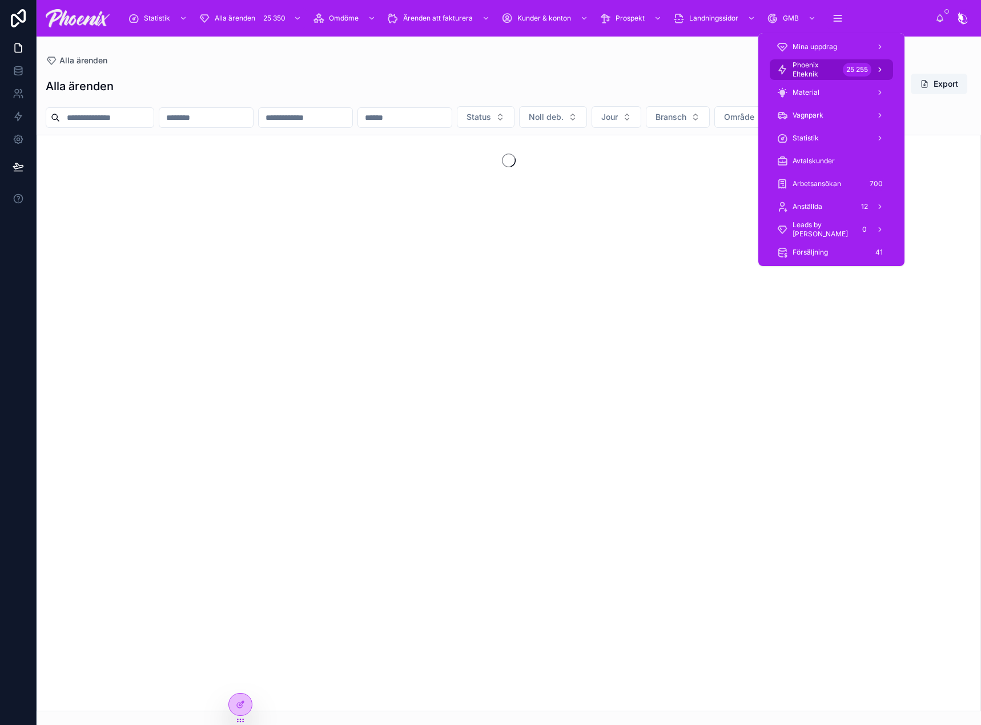 The width and height of the screenshot is (981, 725). What do you see at coordinates (832, 70) in the screenshot?
I see `a: Phoenix Elteknik25 255` at bounding box center [832, 70].